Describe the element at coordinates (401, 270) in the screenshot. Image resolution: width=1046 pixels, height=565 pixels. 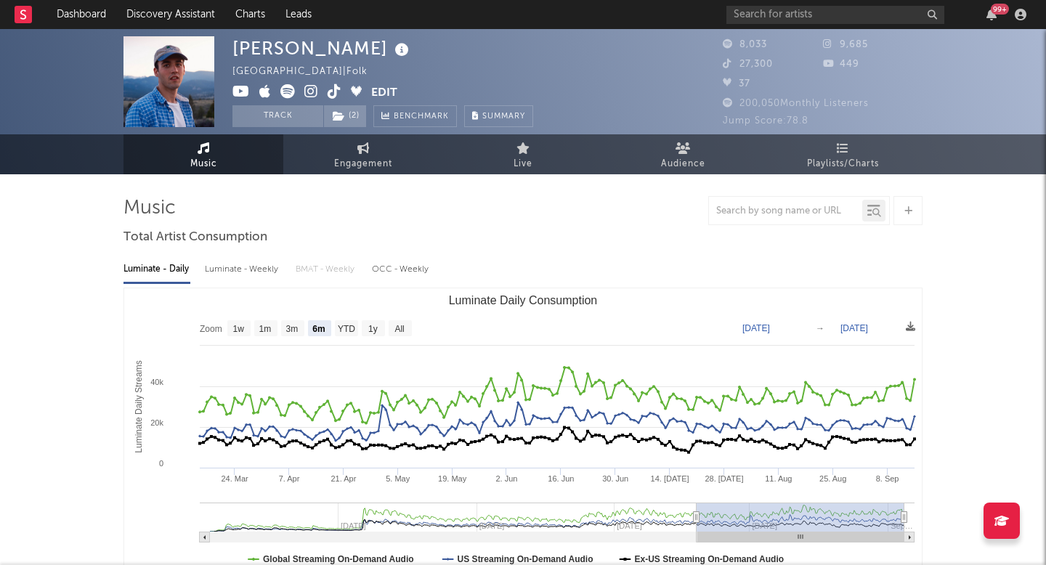
I see `div: OCC - Weekly` at that location.